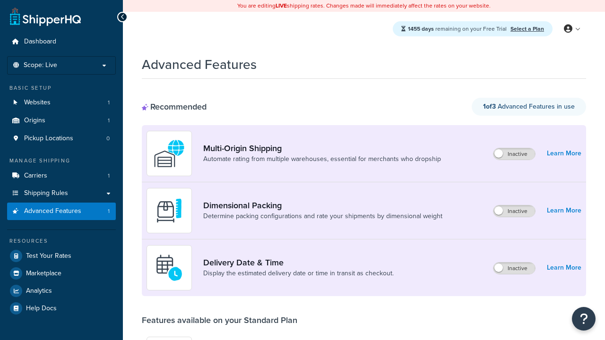 The image size is (605, 340). Describe the element at coordinates (61, 138) in the screenshot. I see `li: Pickup Locations` at that location.